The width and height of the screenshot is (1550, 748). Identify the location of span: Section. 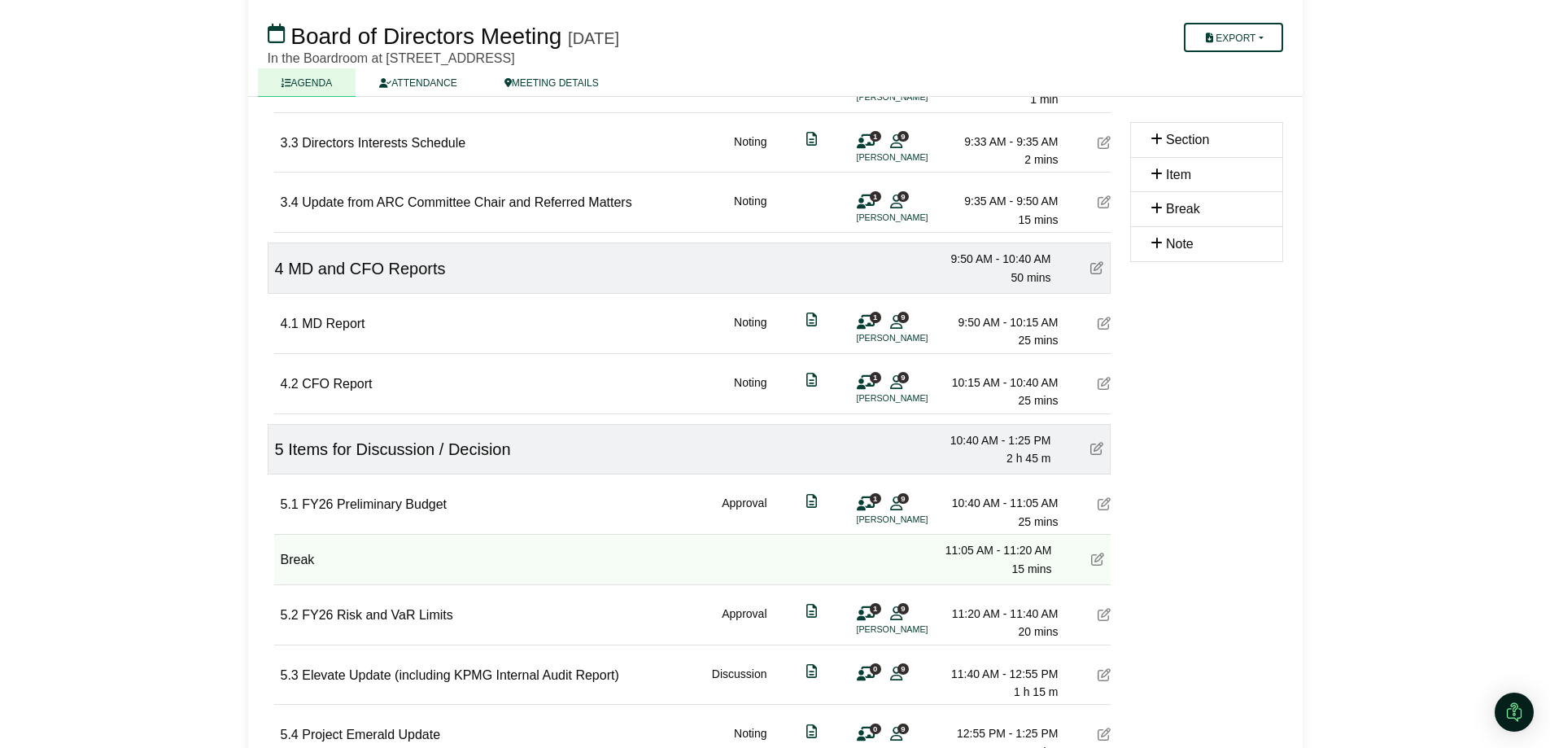
(1187, 139).